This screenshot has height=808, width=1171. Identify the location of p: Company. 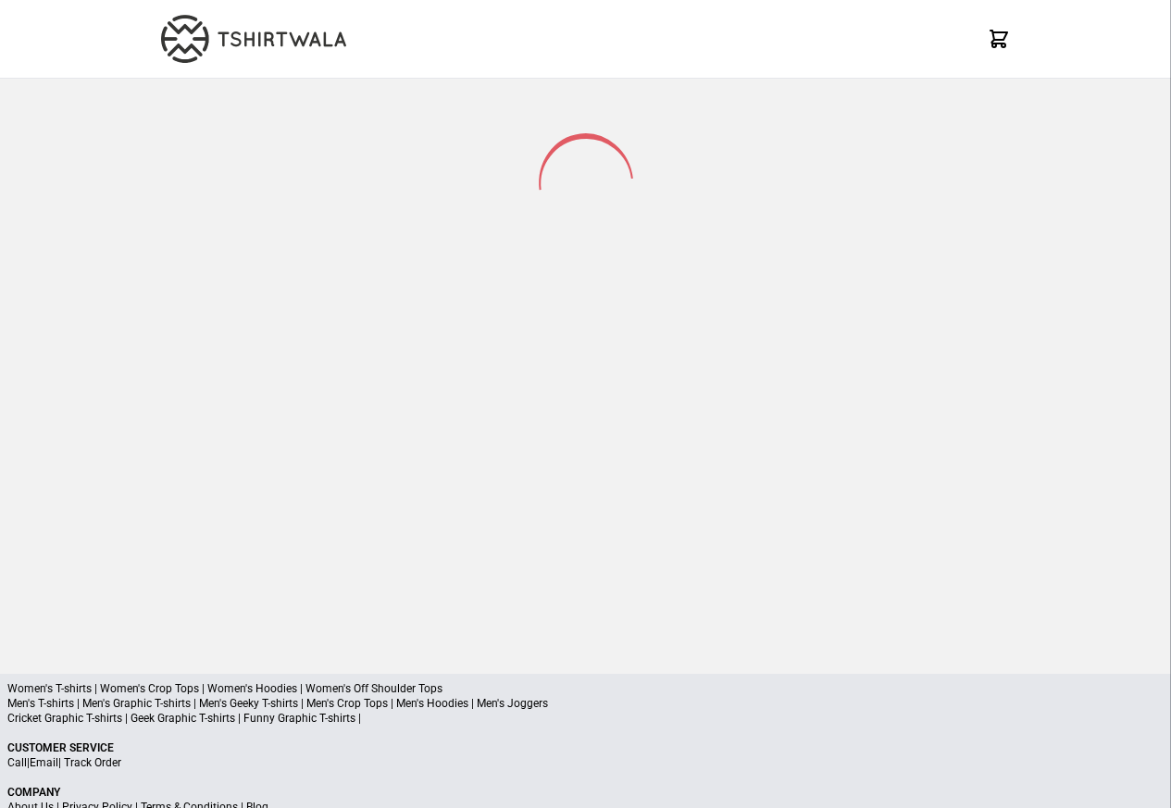
(585, 793).